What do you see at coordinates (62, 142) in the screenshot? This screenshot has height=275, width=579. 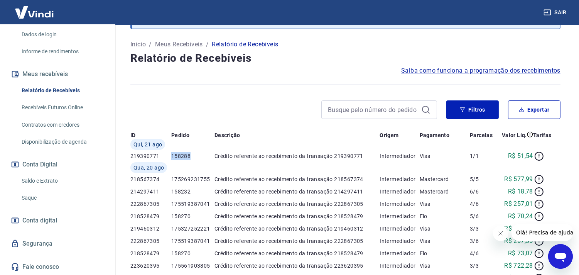 I see `a: Disponibilização de agenda` at bounding box center [62, 142].